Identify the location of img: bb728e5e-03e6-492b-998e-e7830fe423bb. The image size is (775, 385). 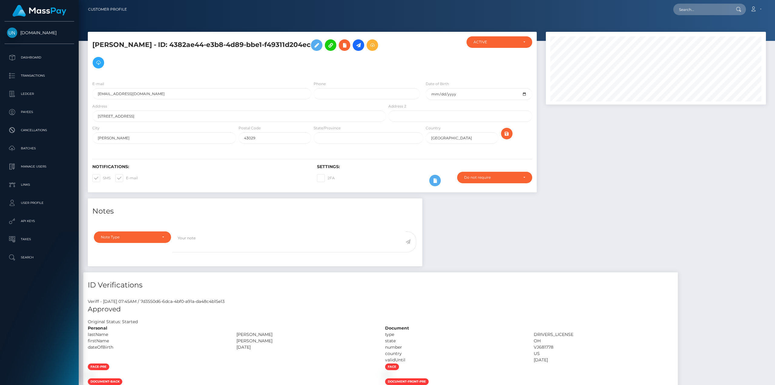
(388, 375).